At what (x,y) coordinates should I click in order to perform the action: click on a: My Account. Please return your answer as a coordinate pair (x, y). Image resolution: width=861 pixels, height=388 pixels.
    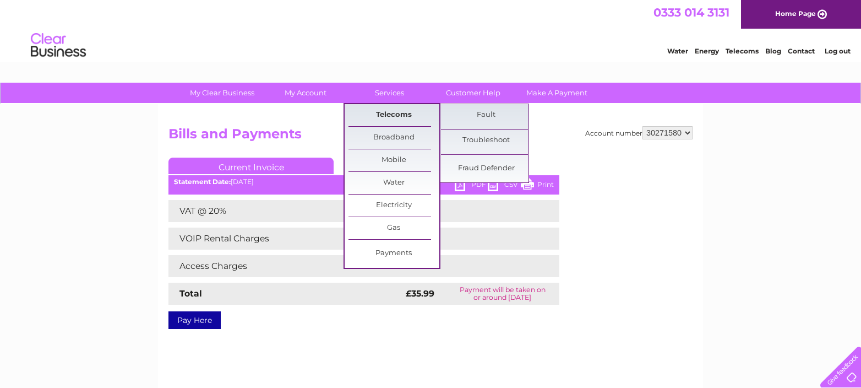
    Looking at the image, I should click on (306, 92).